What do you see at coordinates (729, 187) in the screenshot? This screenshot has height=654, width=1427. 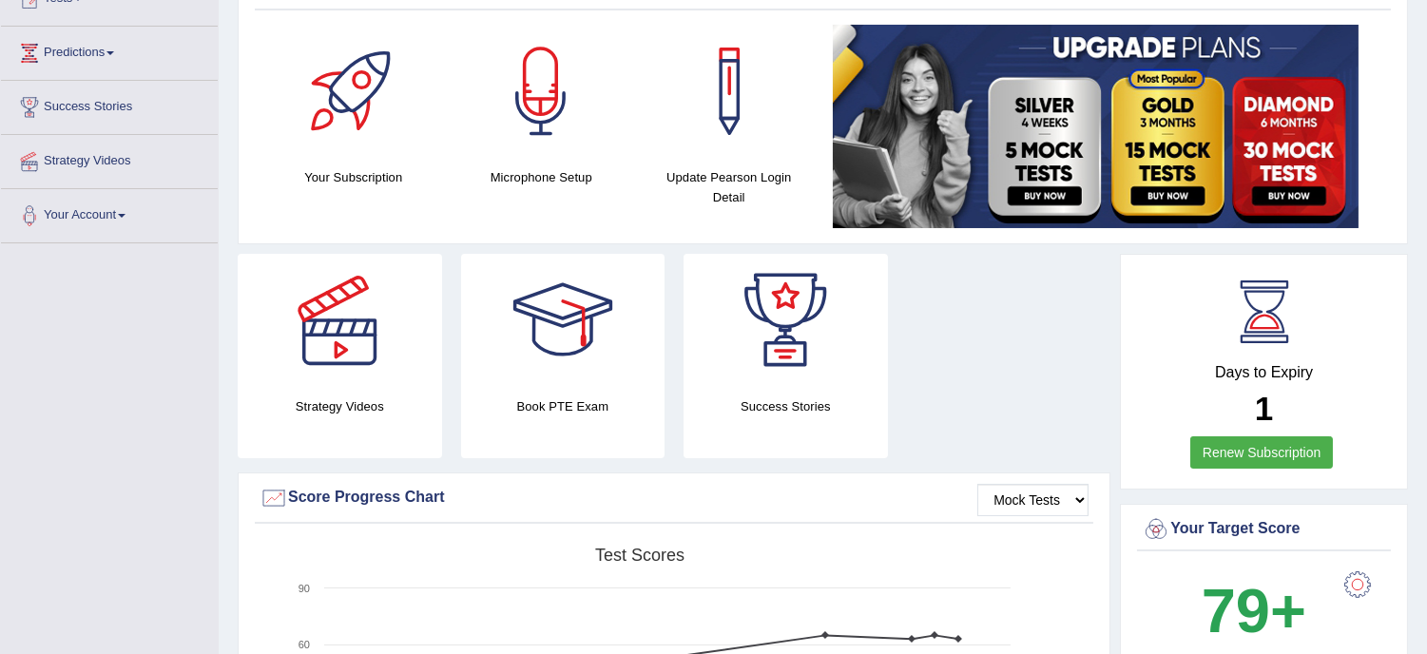 I see `h4: Update Pearson Login Detail` at bounding box center [729, 187].